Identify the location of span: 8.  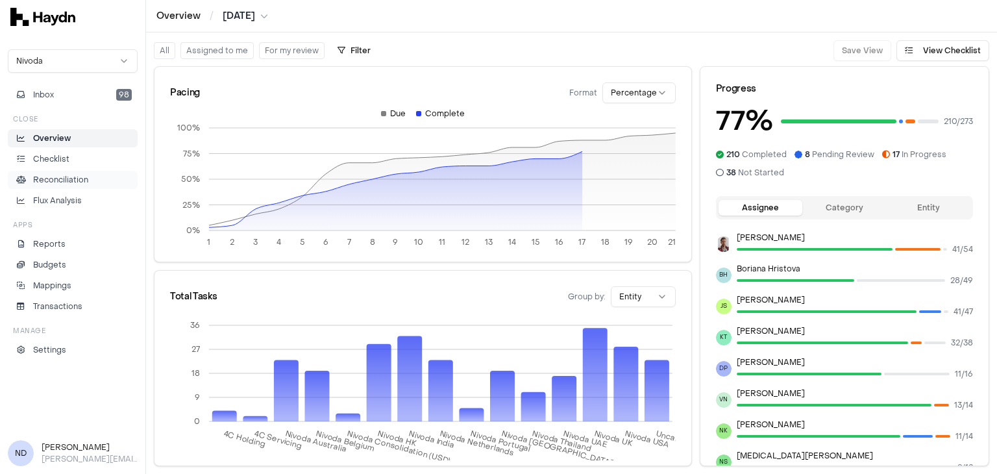
(808, 155).